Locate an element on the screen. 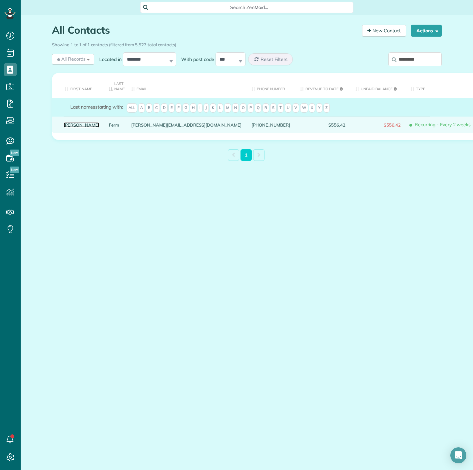  a: Ferm is located at coordinates (115, 125).